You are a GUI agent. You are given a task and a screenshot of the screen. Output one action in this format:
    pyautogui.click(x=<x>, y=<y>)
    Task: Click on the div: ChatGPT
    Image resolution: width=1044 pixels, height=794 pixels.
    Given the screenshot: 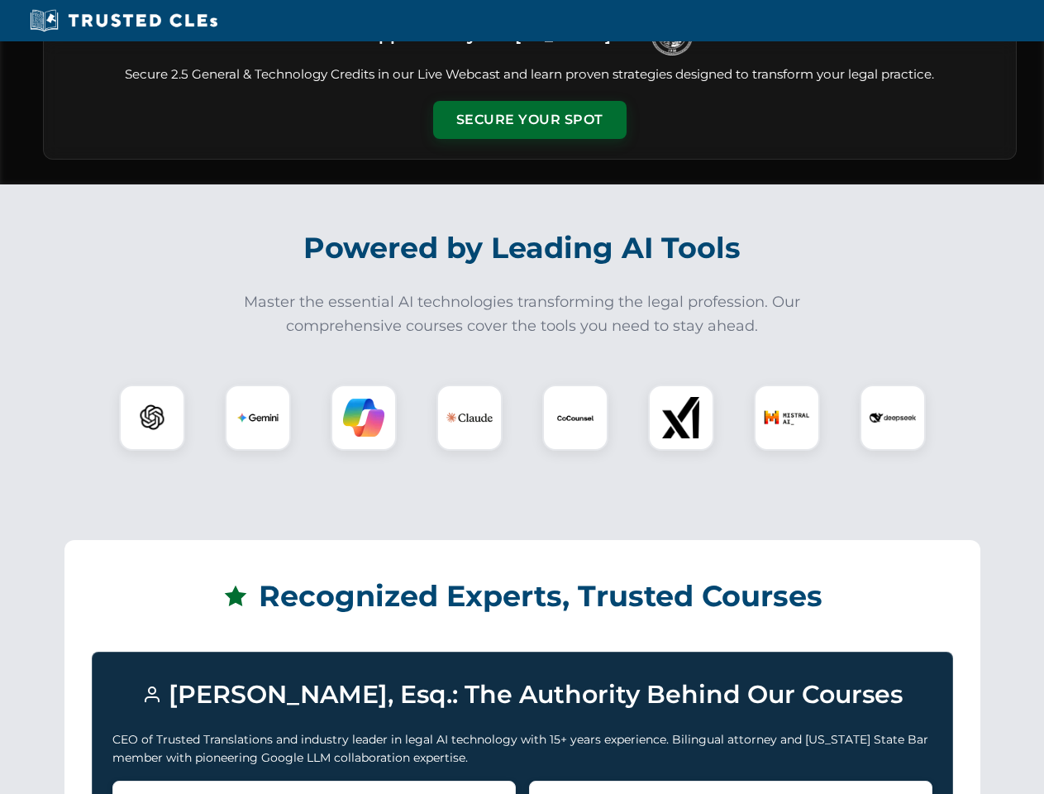 What is the action you would take?
    pyautogui.click(x=152, y=418)
    